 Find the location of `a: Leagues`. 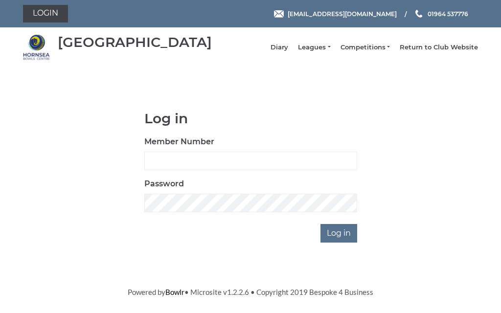

a: Leagues is located at coordinates (314, 47).